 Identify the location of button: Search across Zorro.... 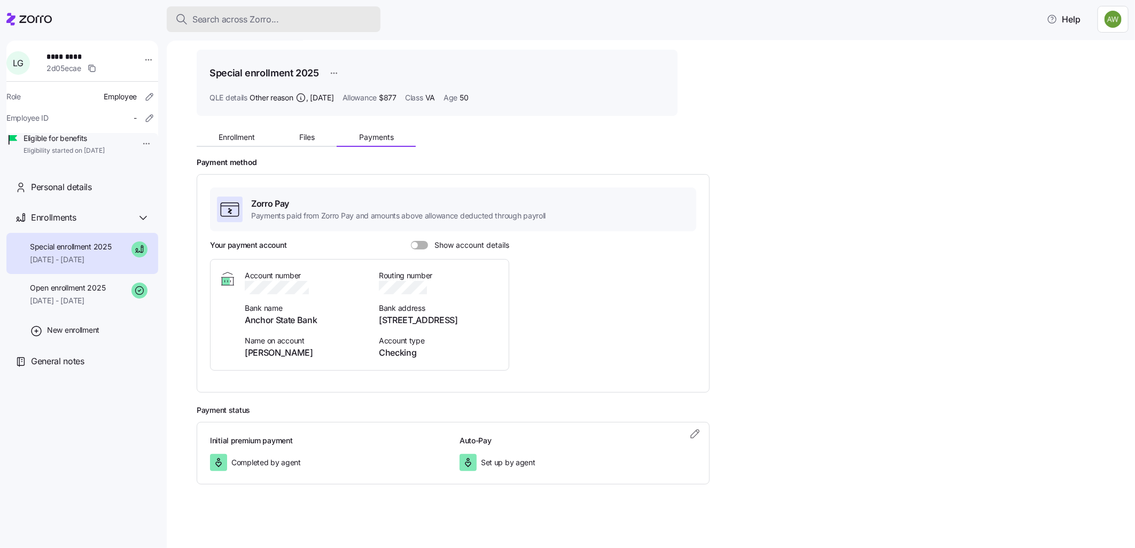
(274, 19).